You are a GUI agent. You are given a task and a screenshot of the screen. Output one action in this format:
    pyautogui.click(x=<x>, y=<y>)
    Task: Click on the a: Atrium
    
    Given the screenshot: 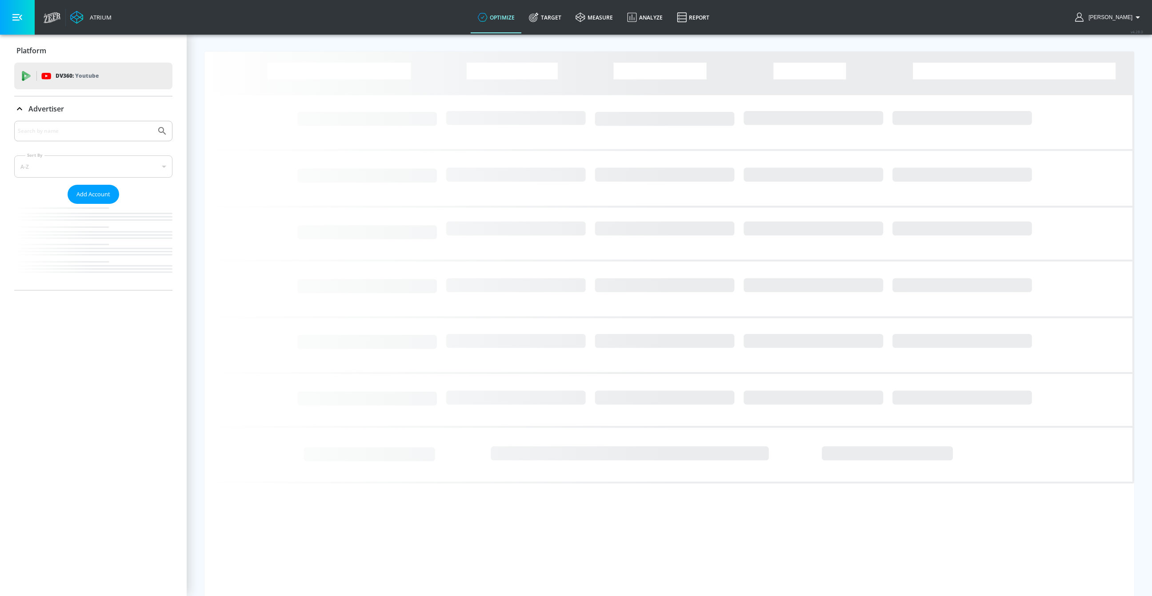 What is the action you would take?
    pyautogui.click(x=91, y=17)
    